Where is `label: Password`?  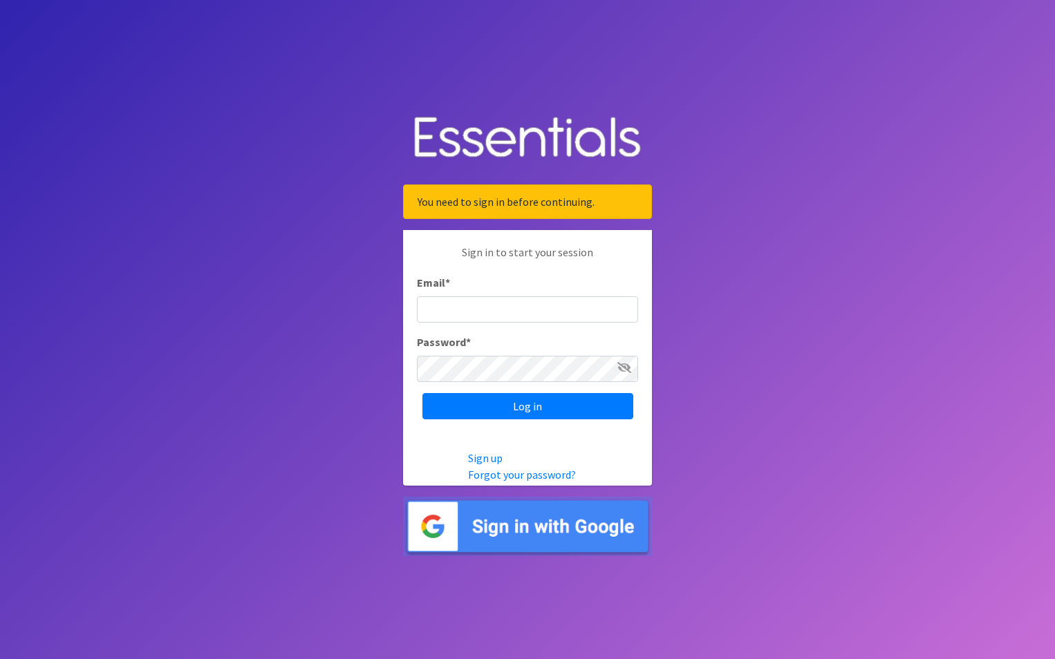 label: Password is located at coordinates (444, 342).